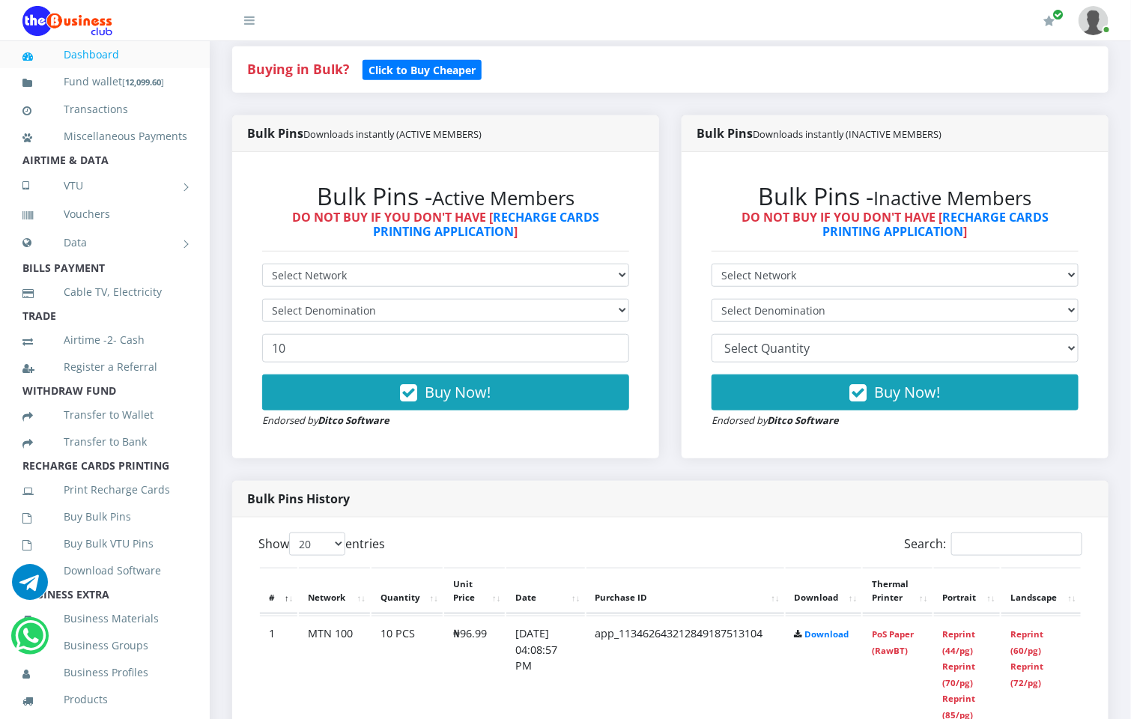 This screenshot has height=719, width=1131. I want to click on a: Cable TV, Electricity, so click(105, 292).